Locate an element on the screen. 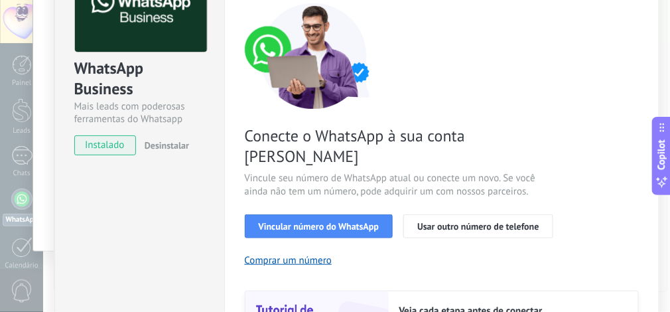  span: instalado is located at coordinates (105, 145).